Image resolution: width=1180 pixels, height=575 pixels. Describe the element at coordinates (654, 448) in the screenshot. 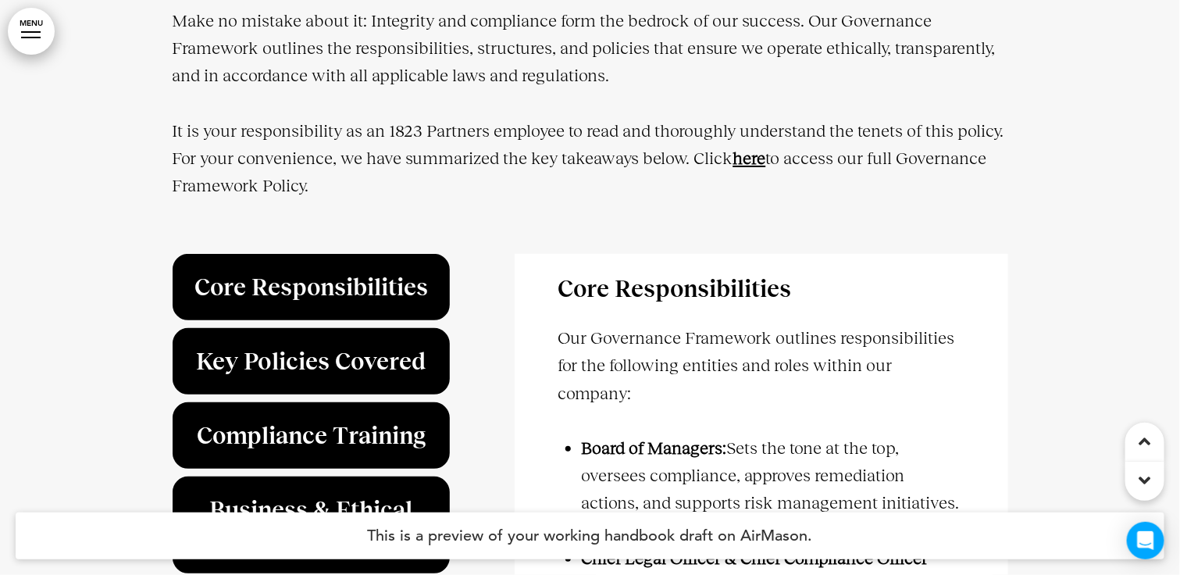

I see `strong: Board of Managers:` at that location.